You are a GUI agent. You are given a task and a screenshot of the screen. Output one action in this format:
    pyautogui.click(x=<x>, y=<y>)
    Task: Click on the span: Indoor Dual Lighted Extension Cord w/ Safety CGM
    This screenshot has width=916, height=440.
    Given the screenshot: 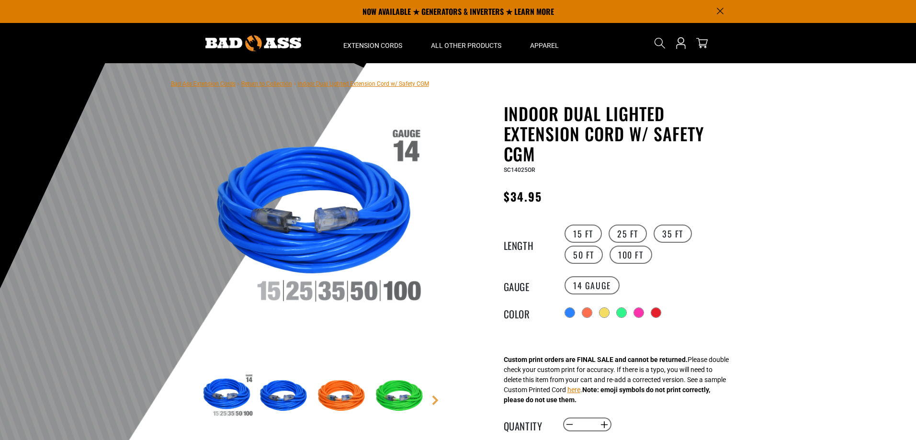 What is the action you would take?
    pyautogui.click(x=363, y=84)
    